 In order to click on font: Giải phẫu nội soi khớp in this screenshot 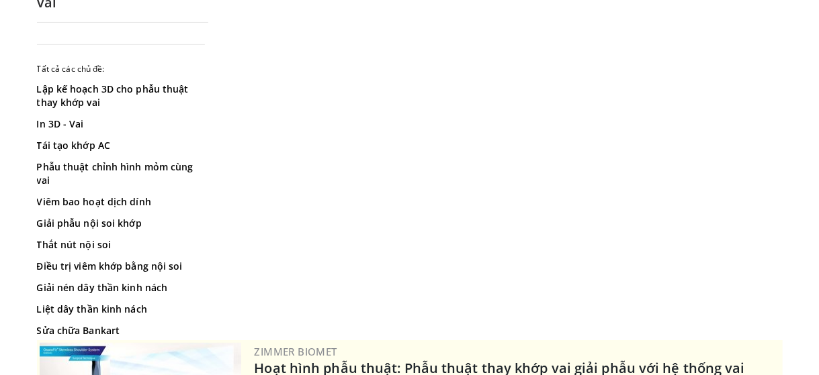, I will do `click(89, 223)`.